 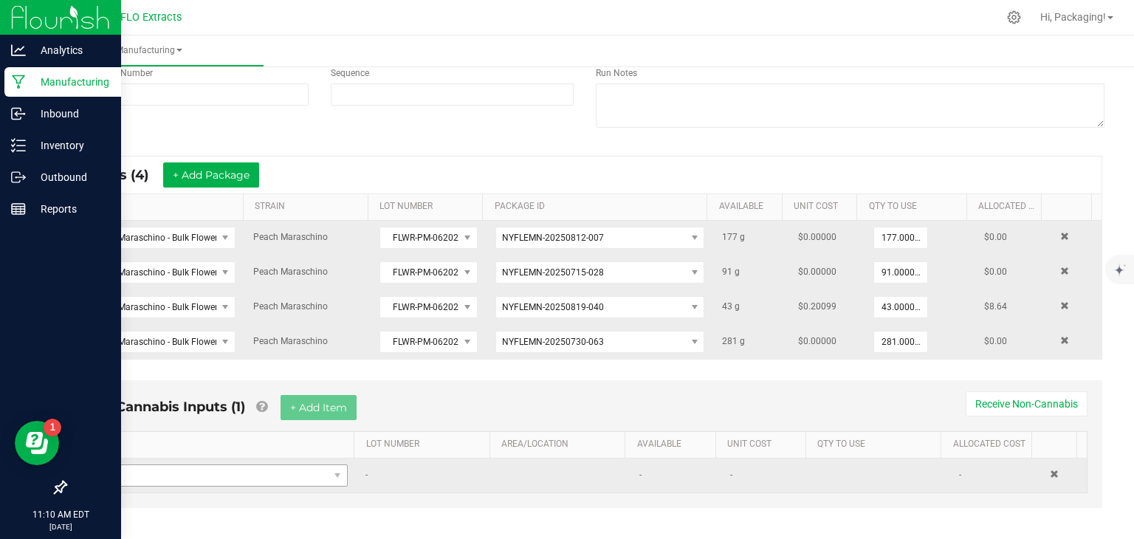 What do you see at coordinates (728, 307) in the screenshot?
I see `span: 43` at bounding box center [728, 307].